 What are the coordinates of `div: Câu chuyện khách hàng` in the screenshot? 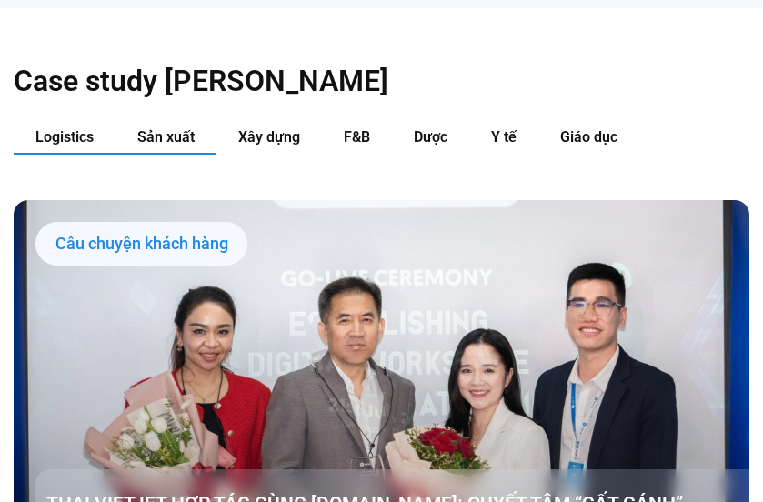 It's located at (141, 244).